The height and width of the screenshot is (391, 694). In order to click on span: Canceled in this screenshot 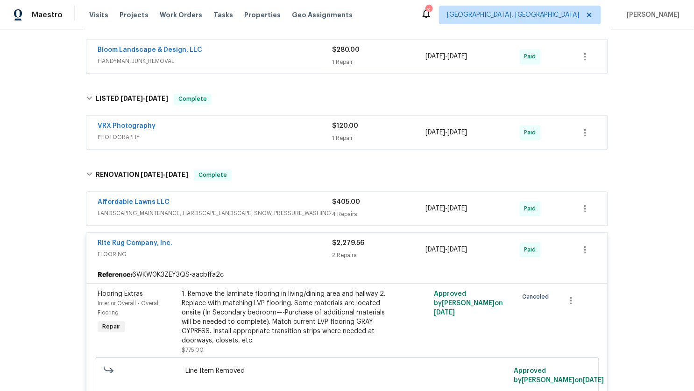, I will do `click(538, 297)`.